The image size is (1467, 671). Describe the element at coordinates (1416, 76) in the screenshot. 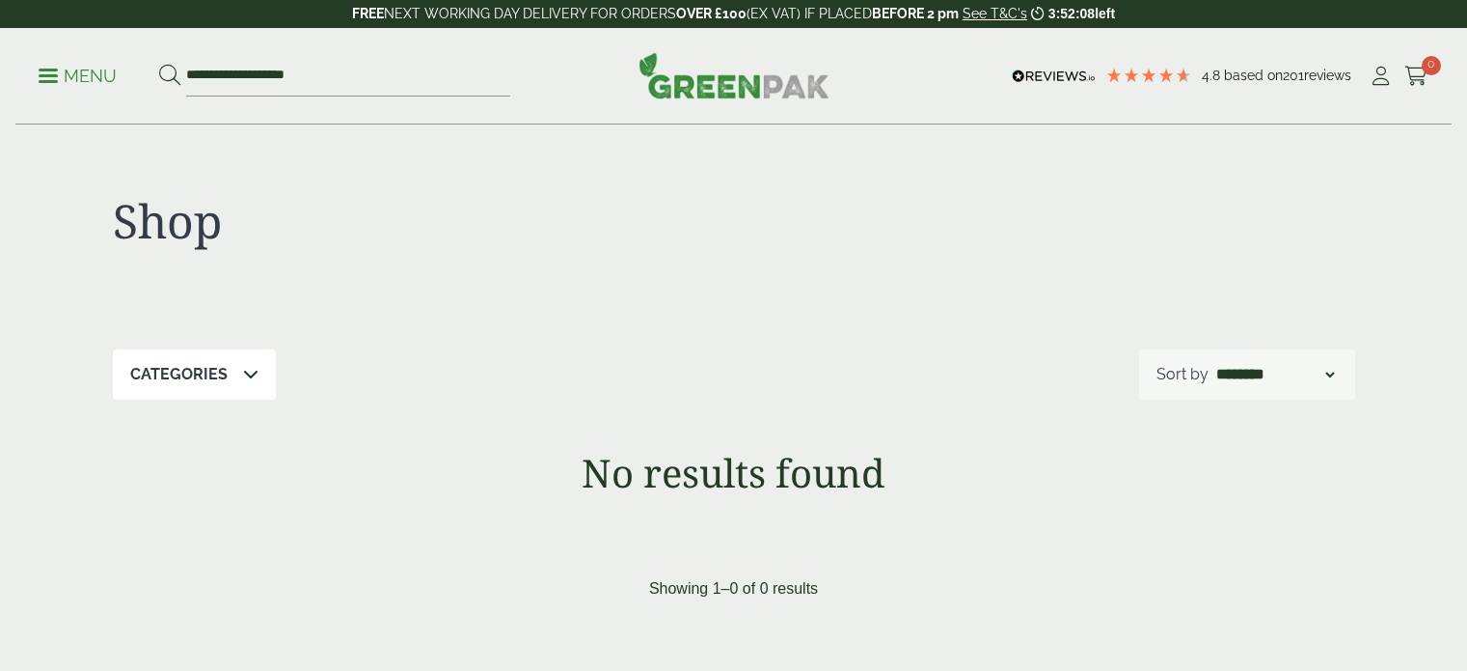

I see `i: Cart` at that location.